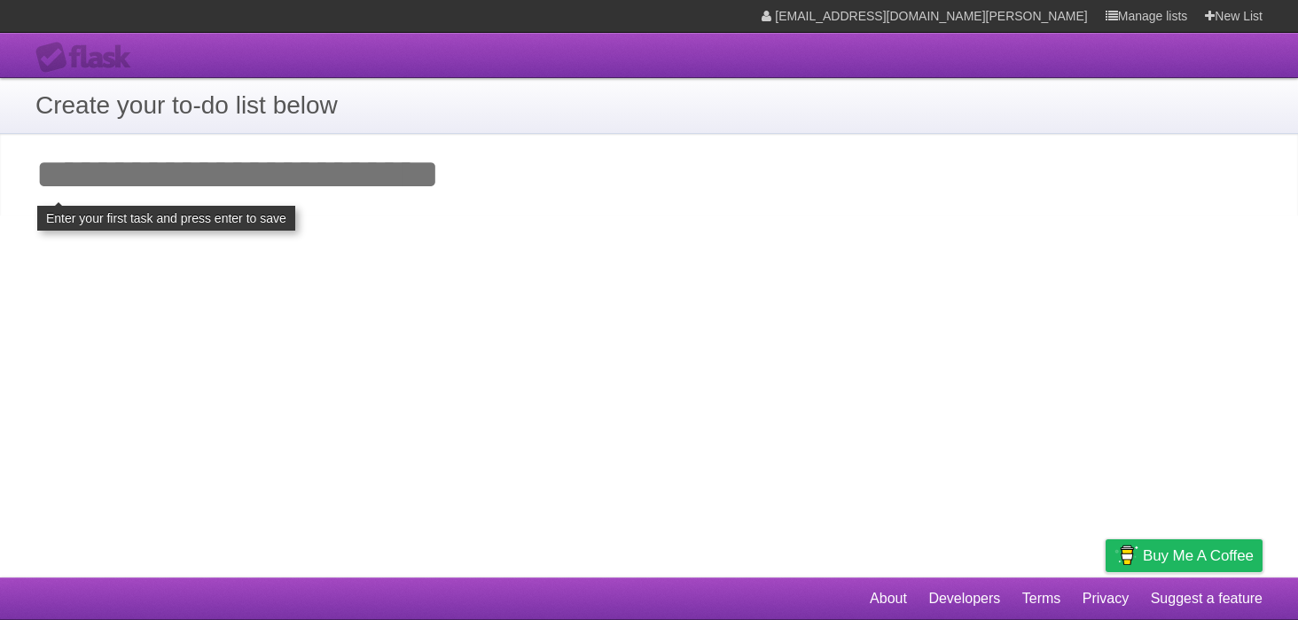 The image size is (1298, 620). Describe the element at coordinates (649, 106) in the screenshot. I see `h1: Create your to-do list below` at that location.